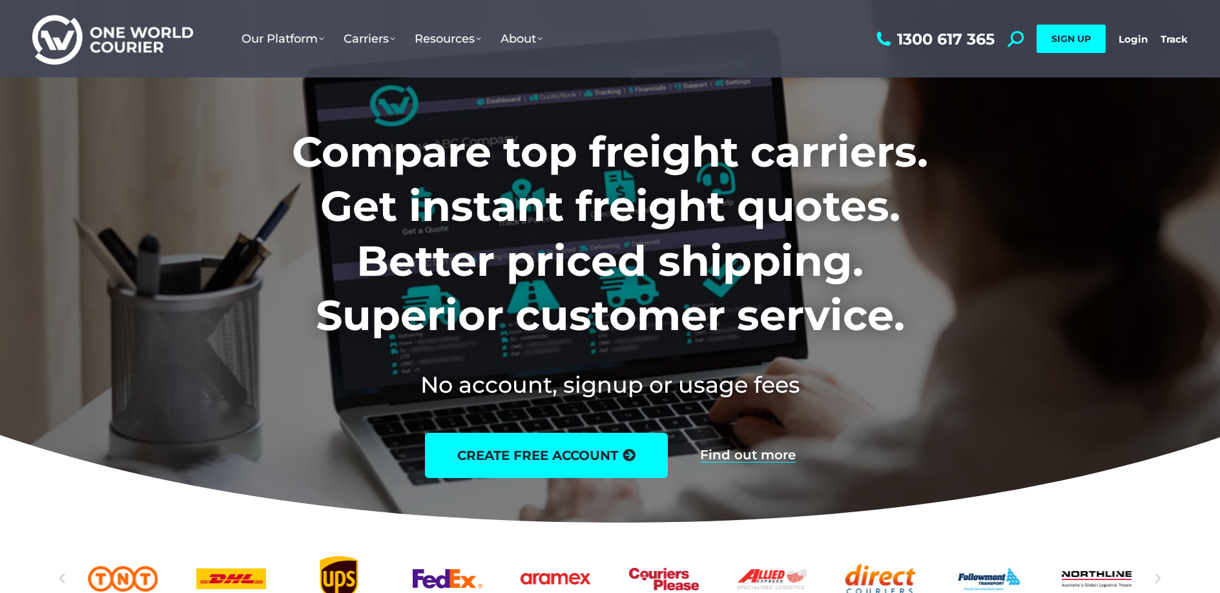 This screenshot has height=593, width=1220. Describe the element at coordinates (283, 39) in the screenshot. I see `span: Our Platform` at that location.